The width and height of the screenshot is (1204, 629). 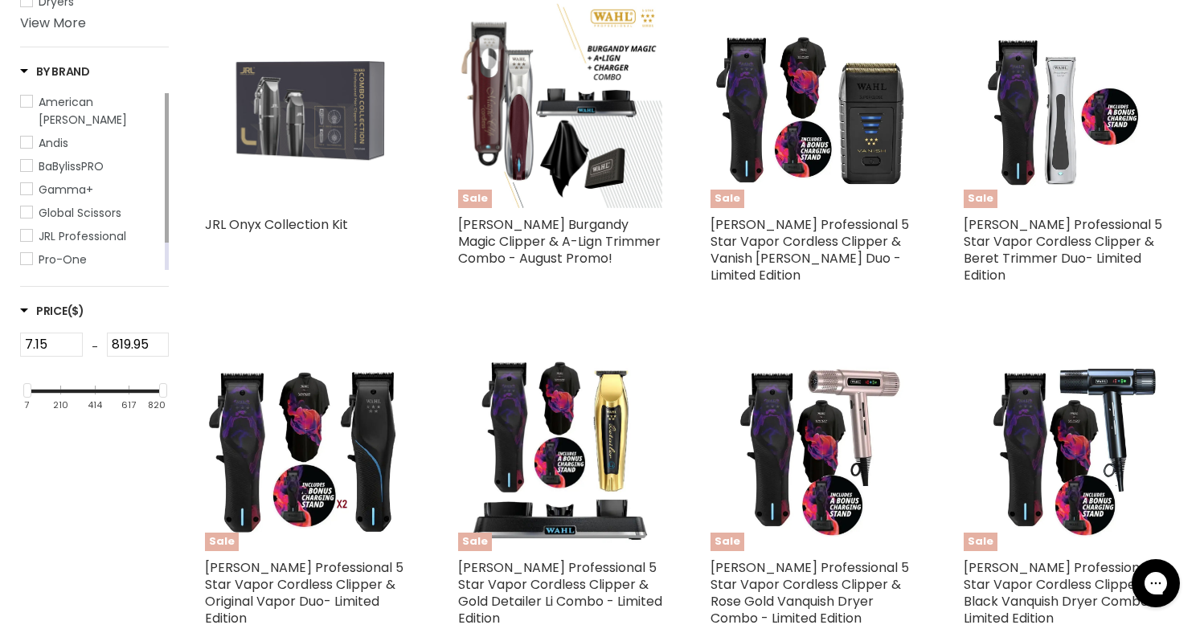 I want to click on div: 7, so click(x=27, y=405).